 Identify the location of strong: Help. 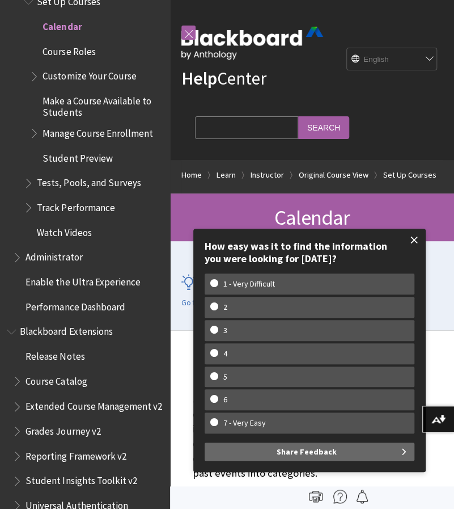
(199, 78).